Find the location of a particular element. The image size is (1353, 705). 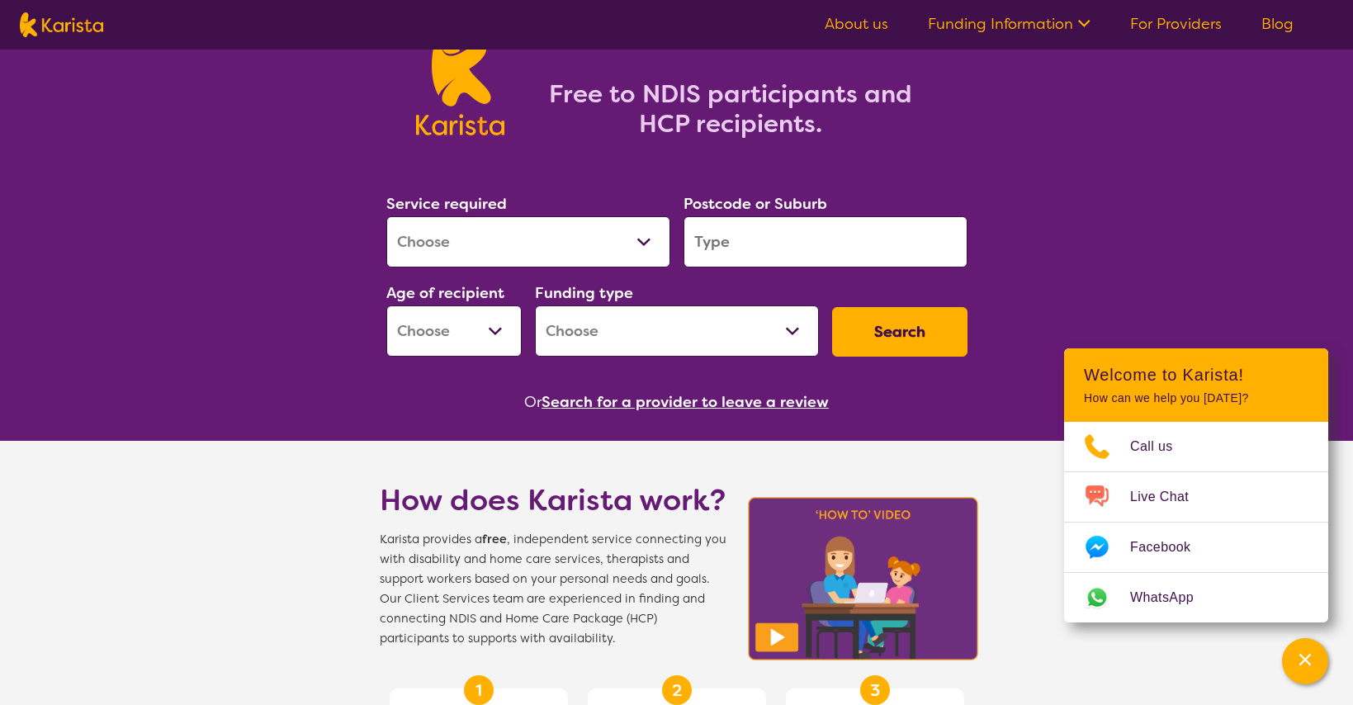

div: 3 is located at coordinates (875, 690).